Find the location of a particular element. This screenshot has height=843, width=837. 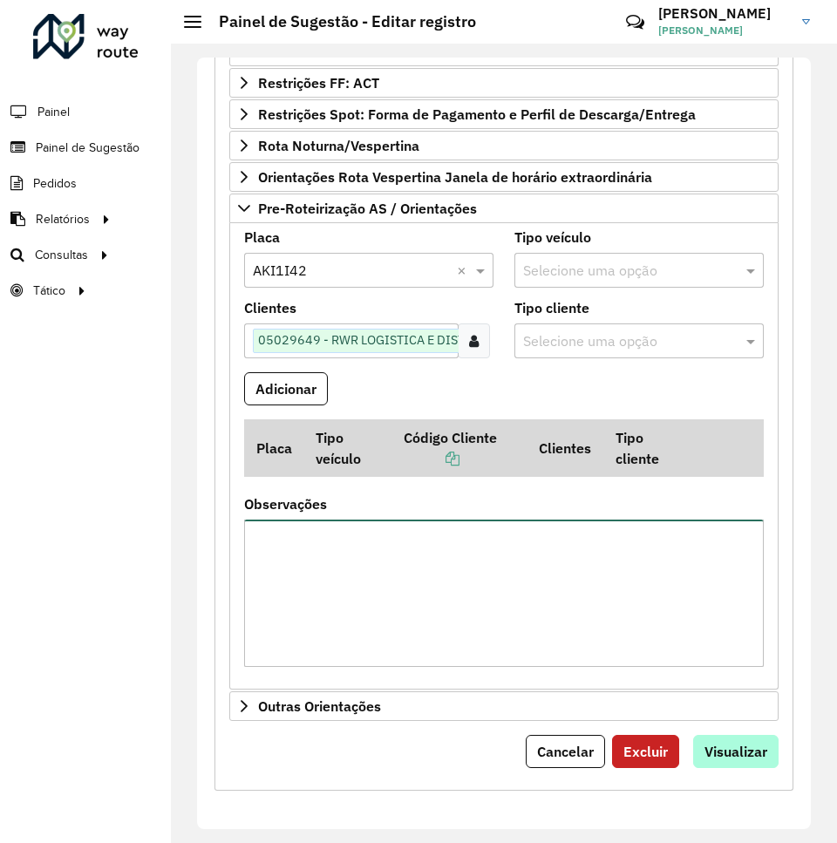

label: Tipo cliente is located at coordinates (552, 308).